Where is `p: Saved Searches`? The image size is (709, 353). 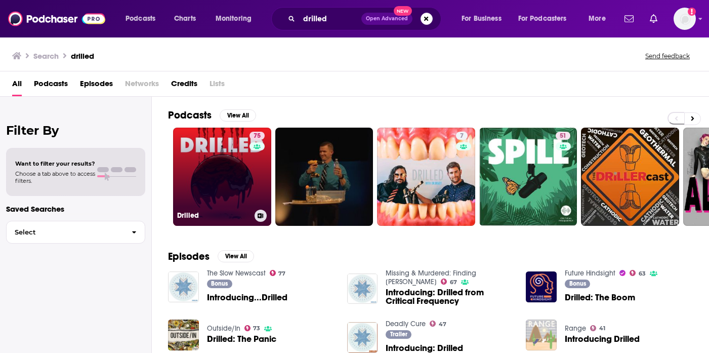
p: Saved Searches is located at coordinates (75, 208).